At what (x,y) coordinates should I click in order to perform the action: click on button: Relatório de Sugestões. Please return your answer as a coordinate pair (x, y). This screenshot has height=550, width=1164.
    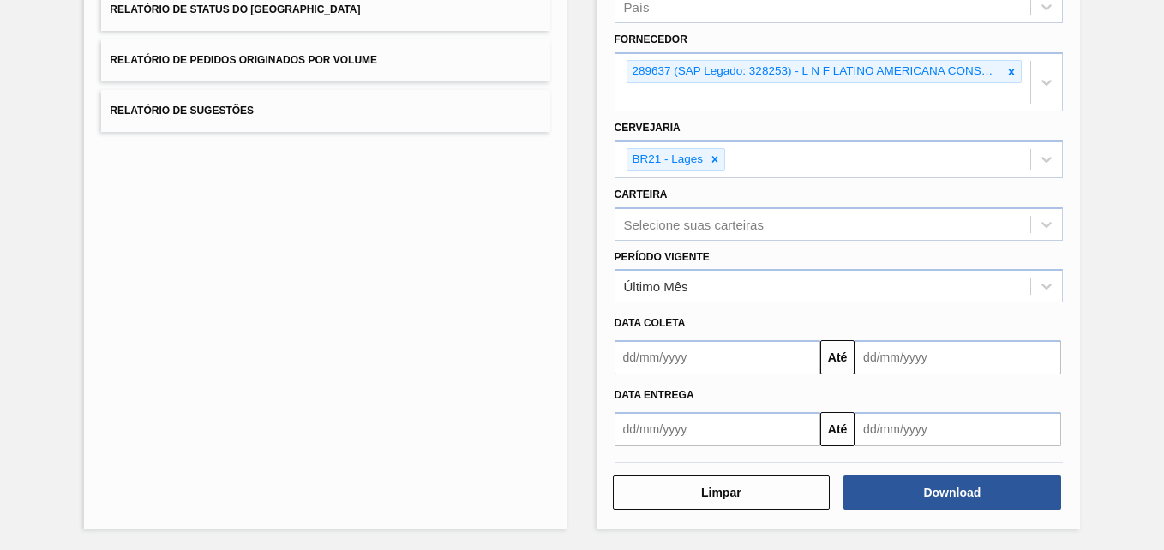
    Looking at the image, I should click on (325, 111).